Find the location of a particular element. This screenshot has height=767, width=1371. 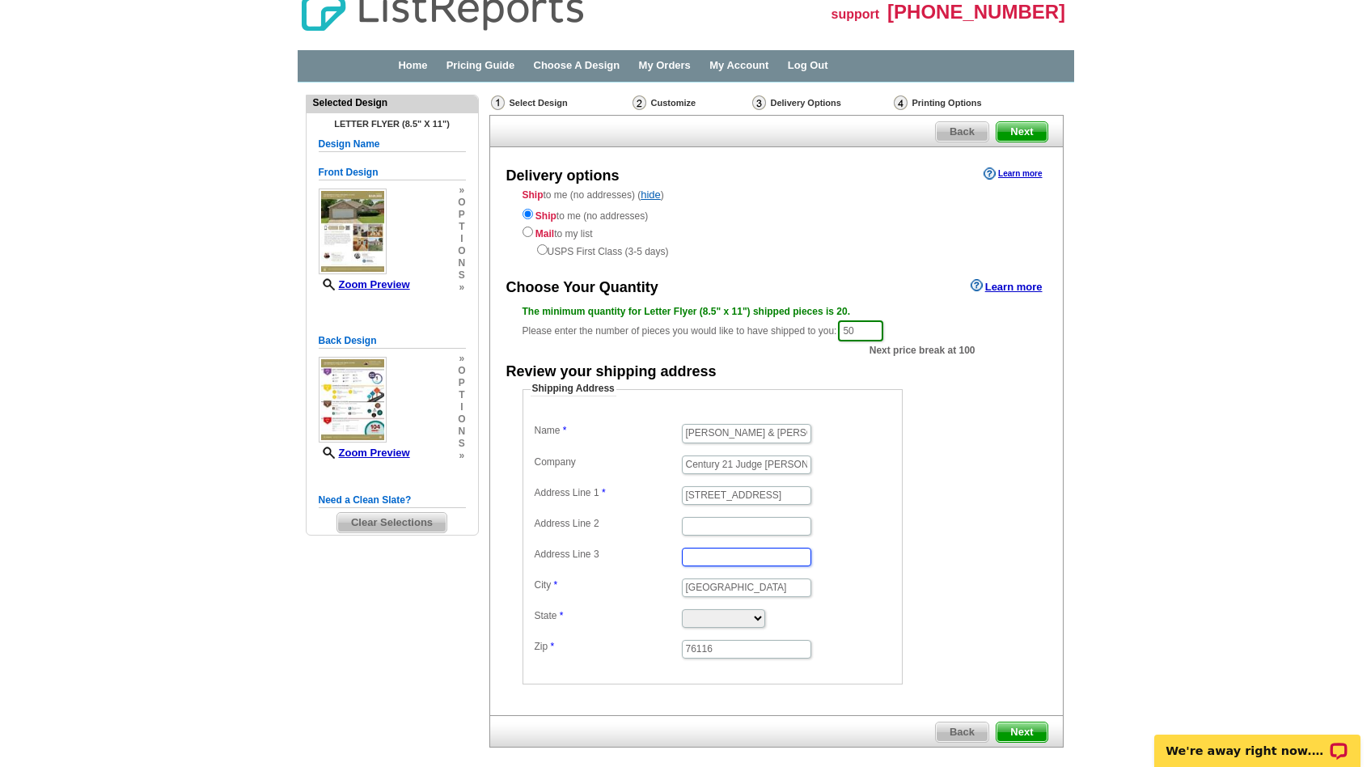

a: Pricing Guide is located at coordinates (480, 65).